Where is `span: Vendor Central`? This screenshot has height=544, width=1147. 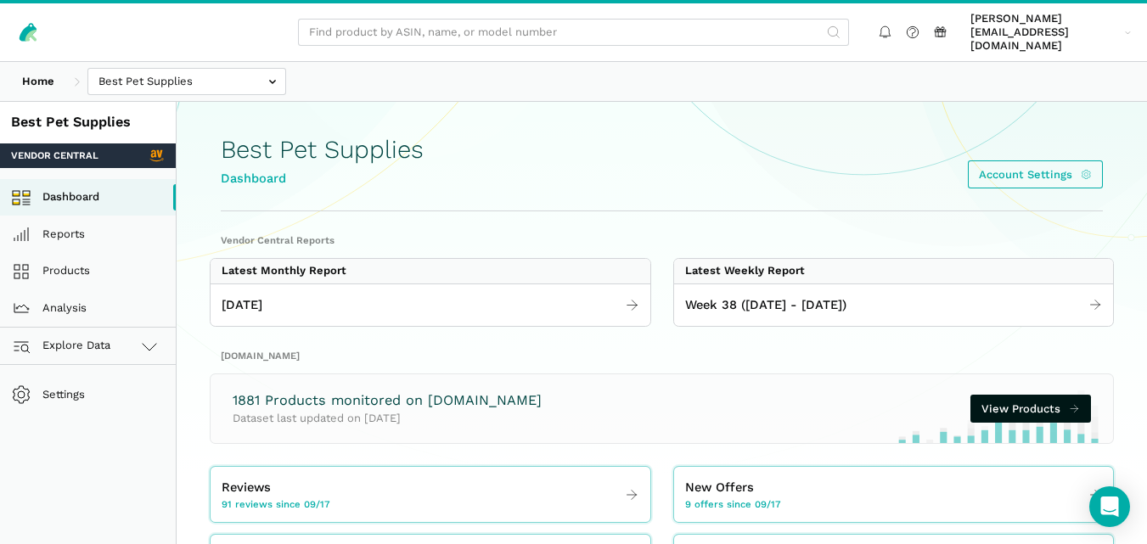 span: Vendor Central is located at coordinates (54, 155).